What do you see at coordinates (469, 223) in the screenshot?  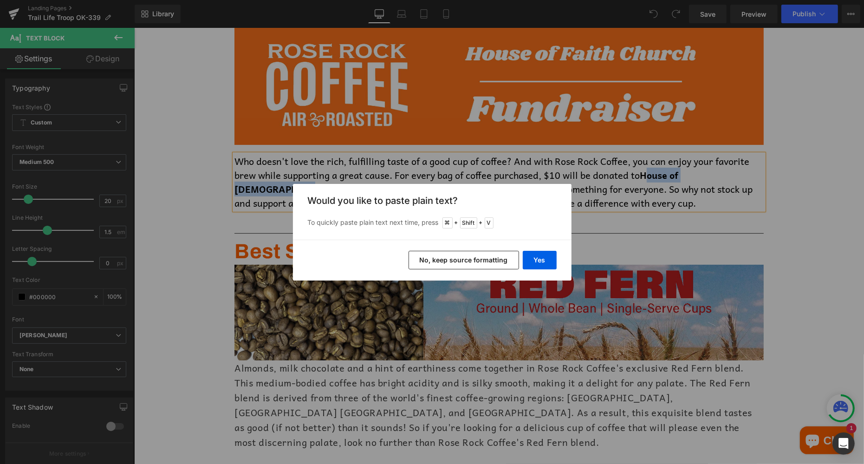 I see `span: Shift` at bounding box center [469, 223].